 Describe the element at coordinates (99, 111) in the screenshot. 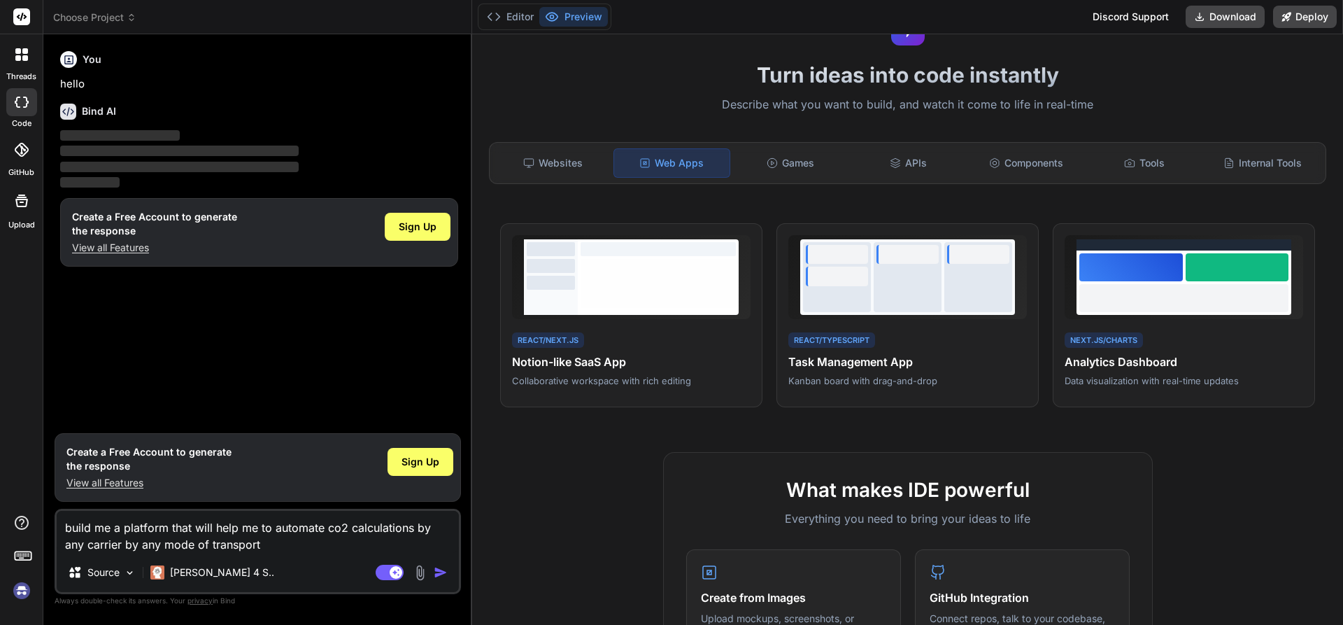

I see `h6: Bind AI` at that location.